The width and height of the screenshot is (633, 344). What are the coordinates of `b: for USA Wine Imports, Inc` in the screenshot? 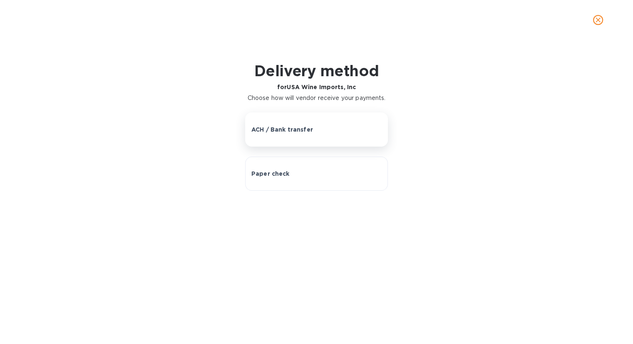 It's located at (316, 87).